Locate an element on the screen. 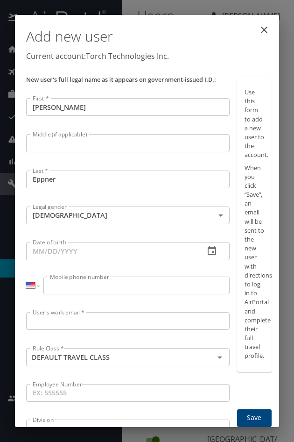  span: Save is located at coordinates (255, 418).